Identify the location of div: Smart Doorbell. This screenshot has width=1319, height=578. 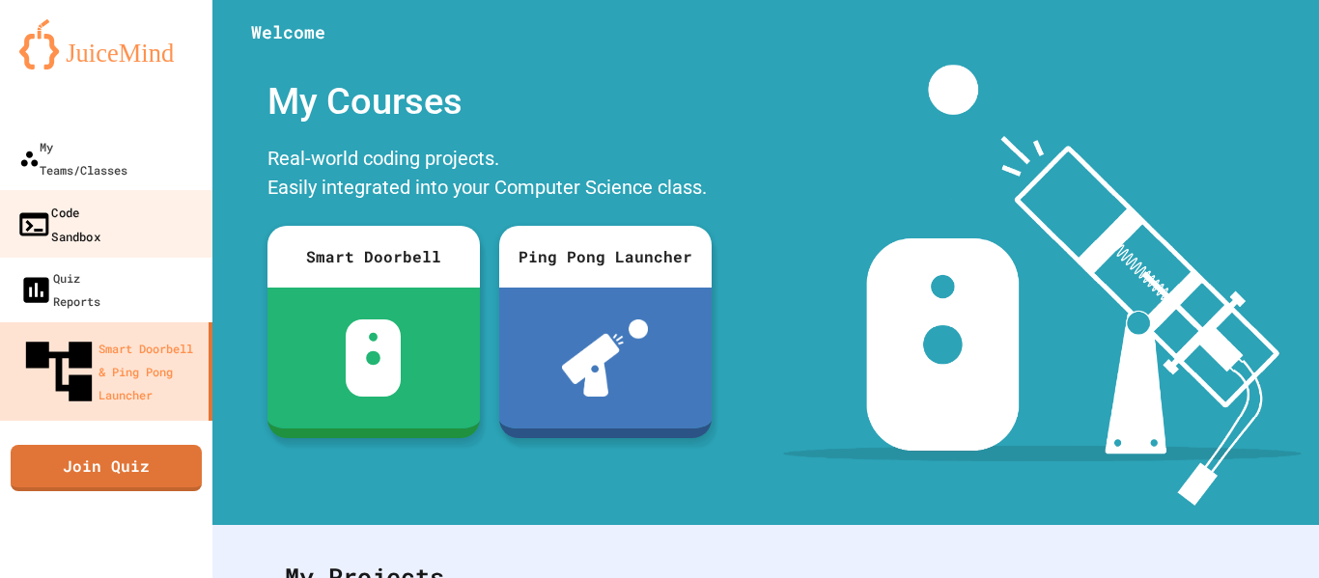
(374, 257).